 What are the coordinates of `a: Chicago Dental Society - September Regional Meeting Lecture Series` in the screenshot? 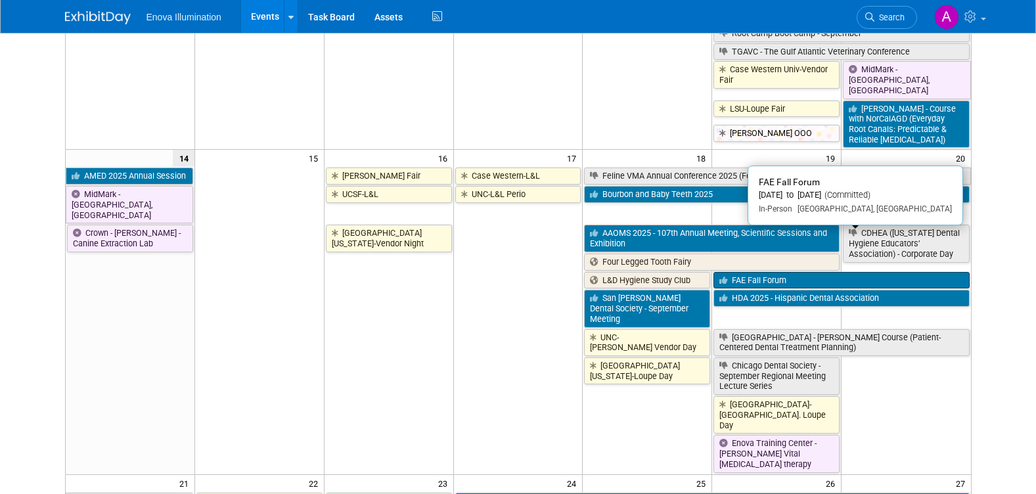 It's located at (777, 376).